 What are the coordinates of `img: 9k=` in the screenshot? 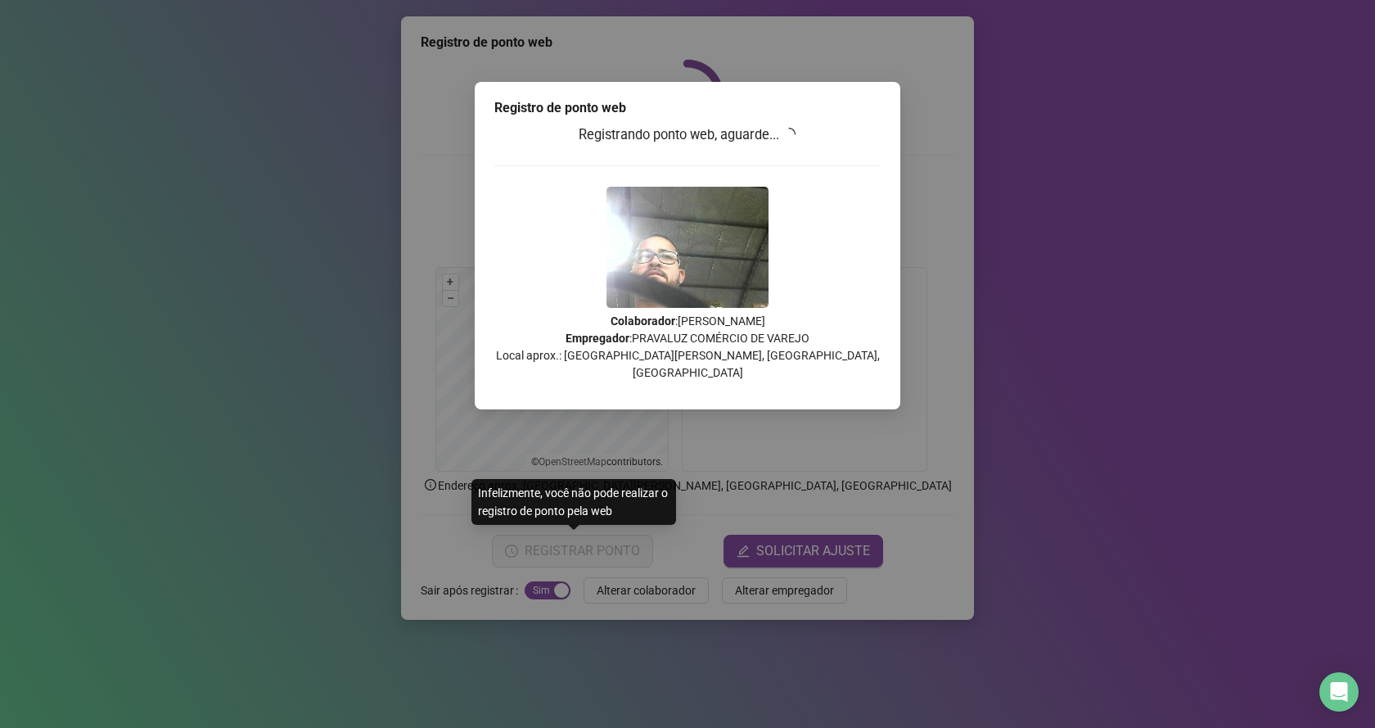 It's located at (688, 247).